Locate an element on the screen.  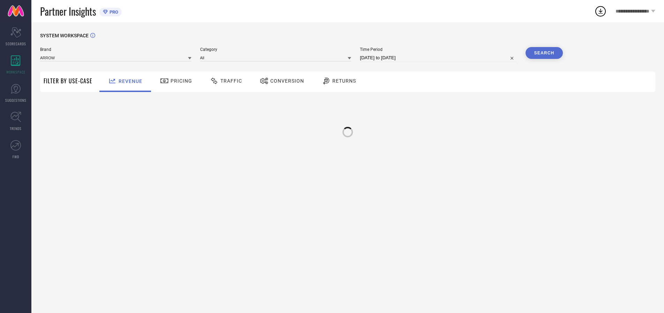
span: Brand is located at coordinates (116, 50).